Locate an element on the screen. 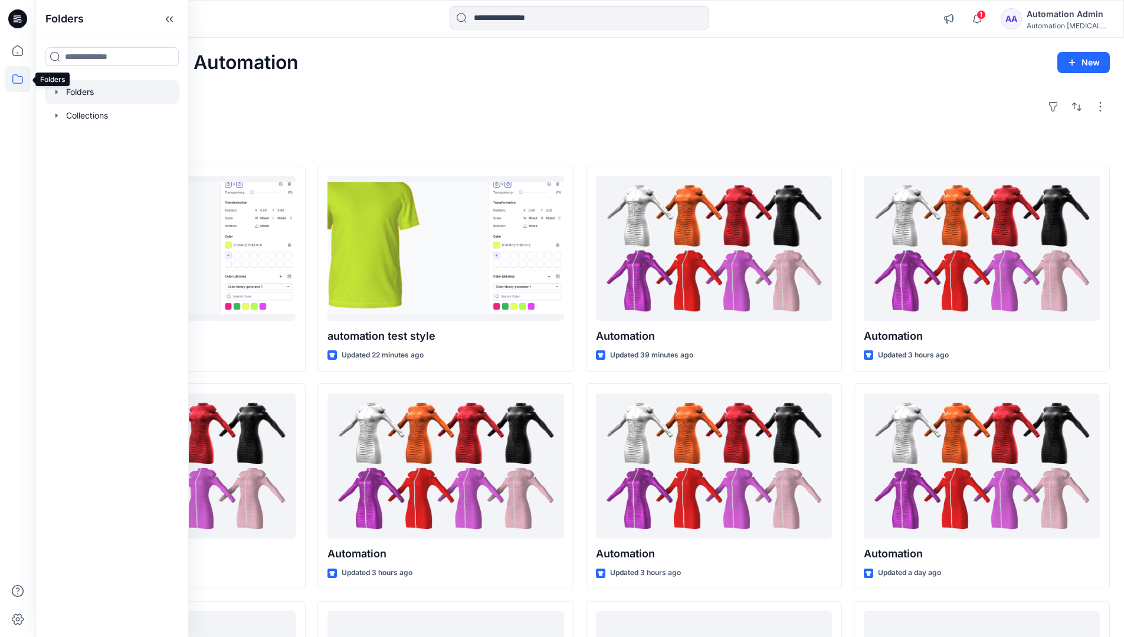 The image size is (1124, 637). p: Updated a day ago is located at coordinates (909, 573).